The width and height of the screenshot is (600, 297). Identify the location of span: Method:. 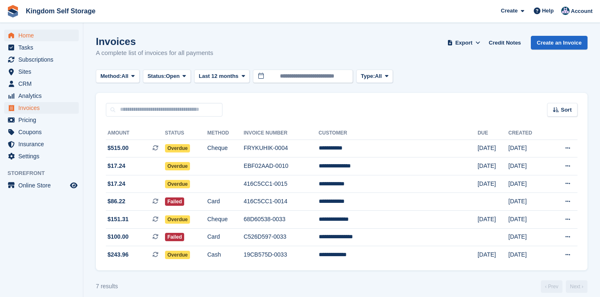
(111, 76).